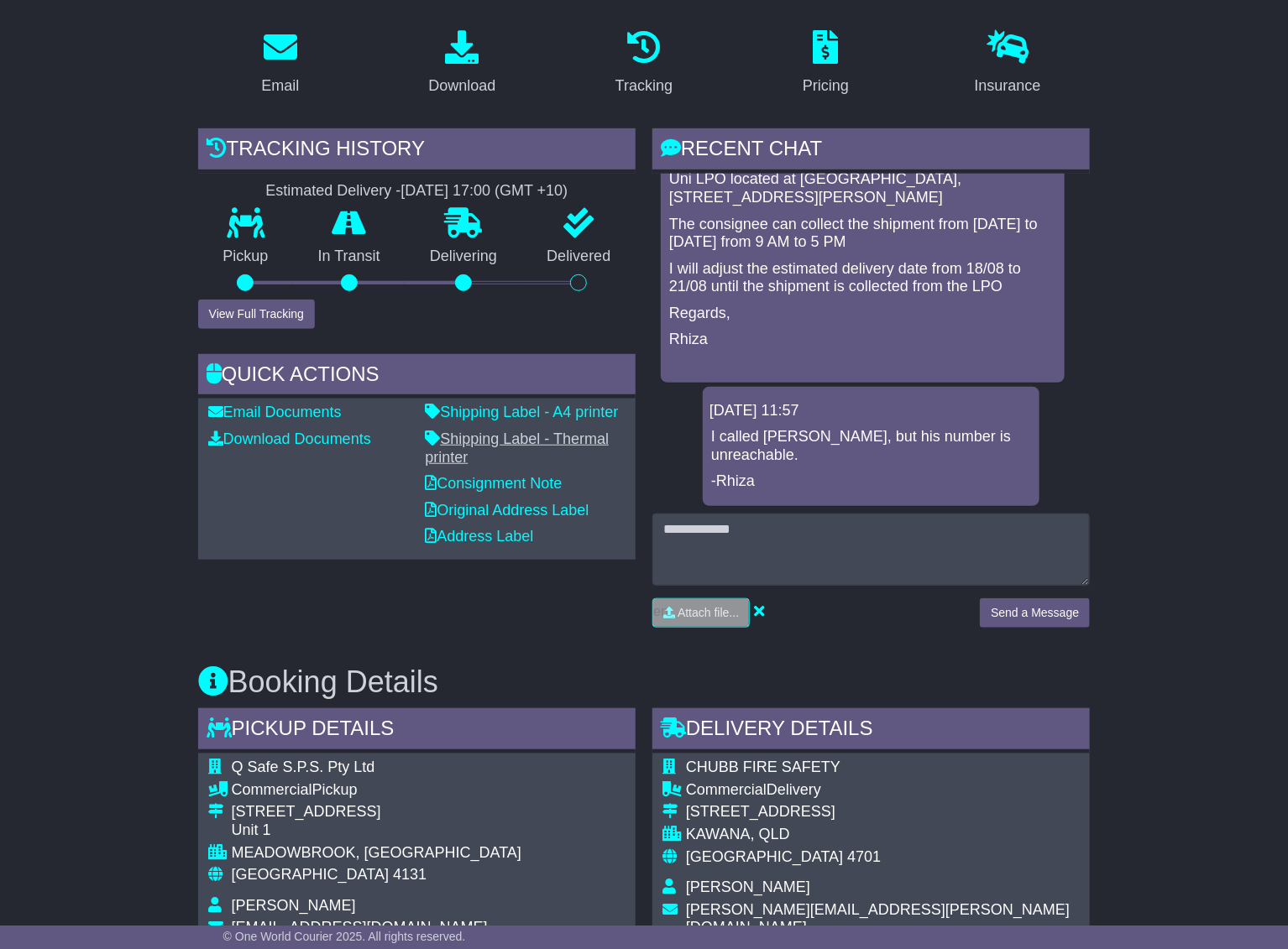 This screenshot has height=949, width=1288. I want to click on p: Delivered, so click(578, 257).